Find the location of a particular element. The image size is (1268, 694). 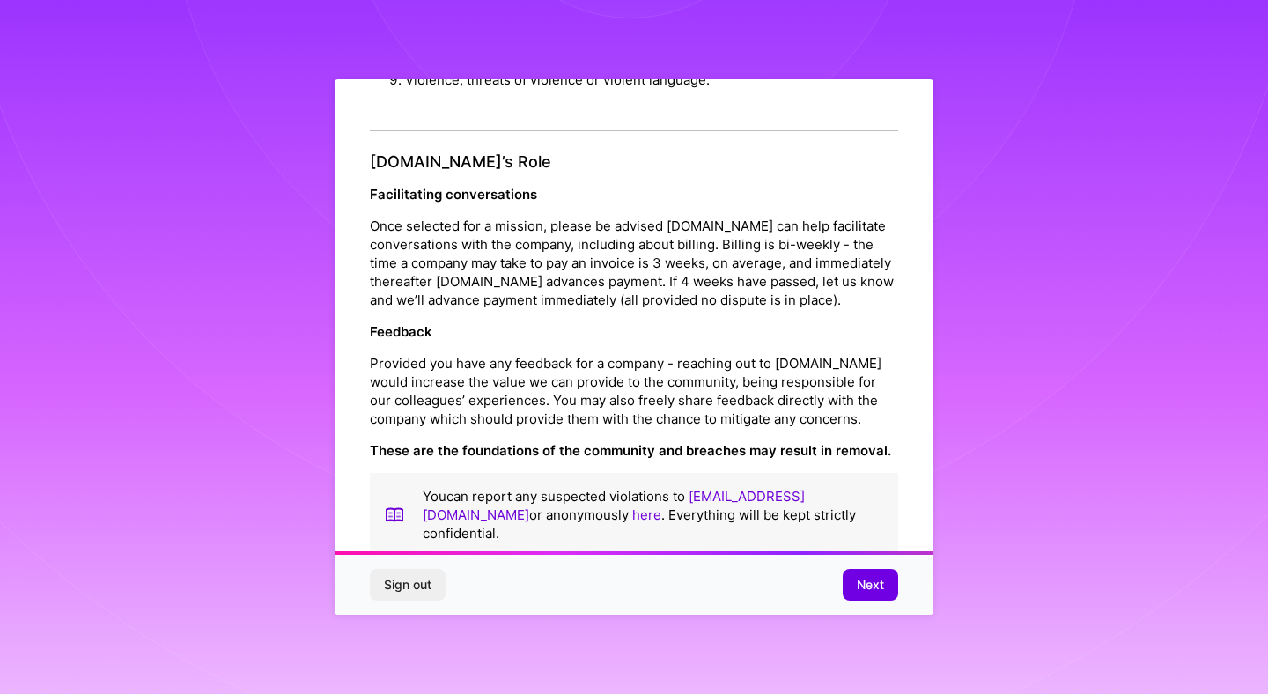

img: book icon is located at coordinates (394, 514).